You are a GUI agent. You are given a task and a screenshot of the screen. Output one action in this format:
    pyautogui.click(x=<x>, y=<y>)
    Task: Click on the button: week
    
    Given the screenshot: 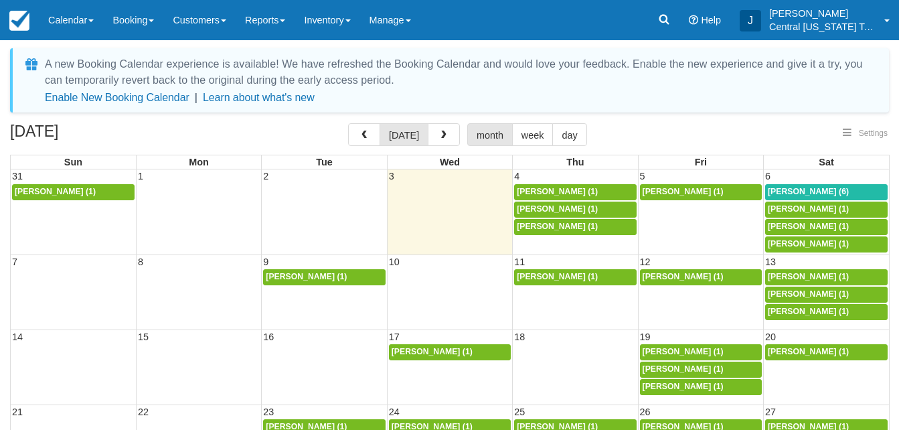 What is the action you would take?
    pyautogui.click(x=533, y=135)
    